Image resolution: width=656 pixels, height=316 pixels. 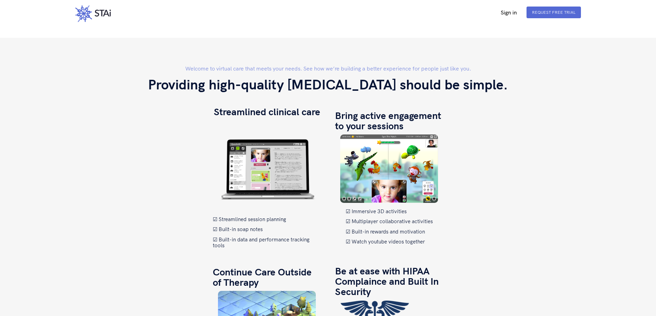 I want to click on li: Built-in soap notes, so click(x=267, y=229).